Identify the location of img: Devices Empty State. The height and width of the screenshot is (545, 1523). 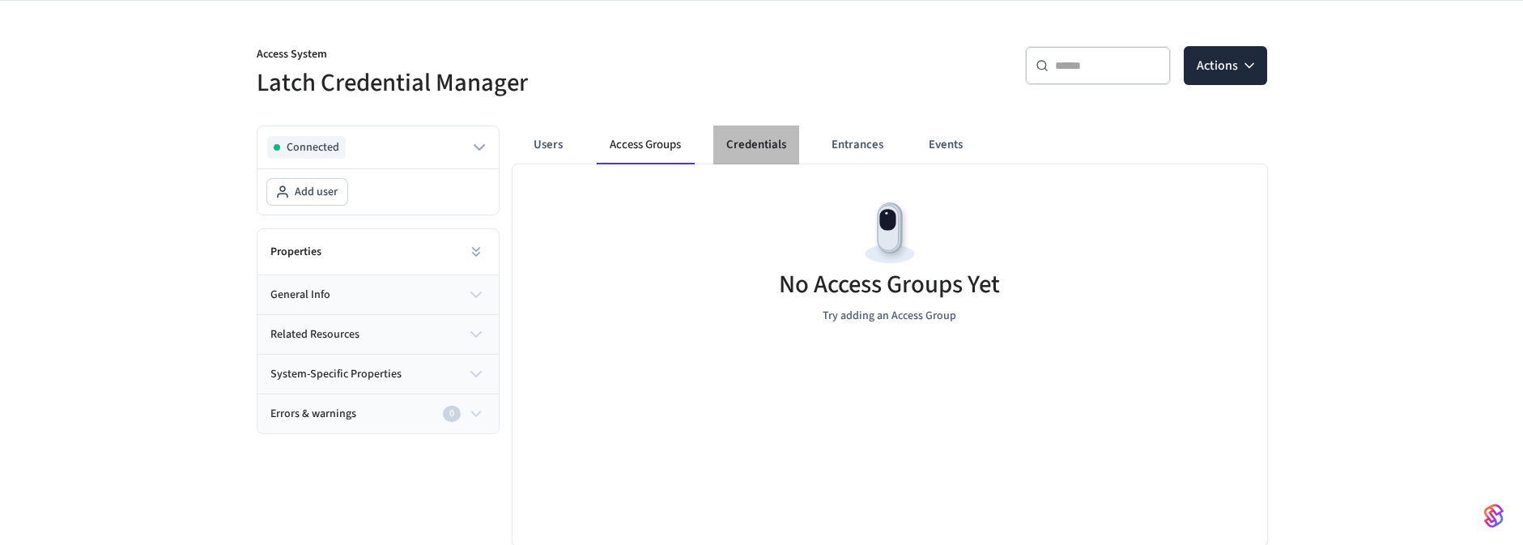
(890, 233).